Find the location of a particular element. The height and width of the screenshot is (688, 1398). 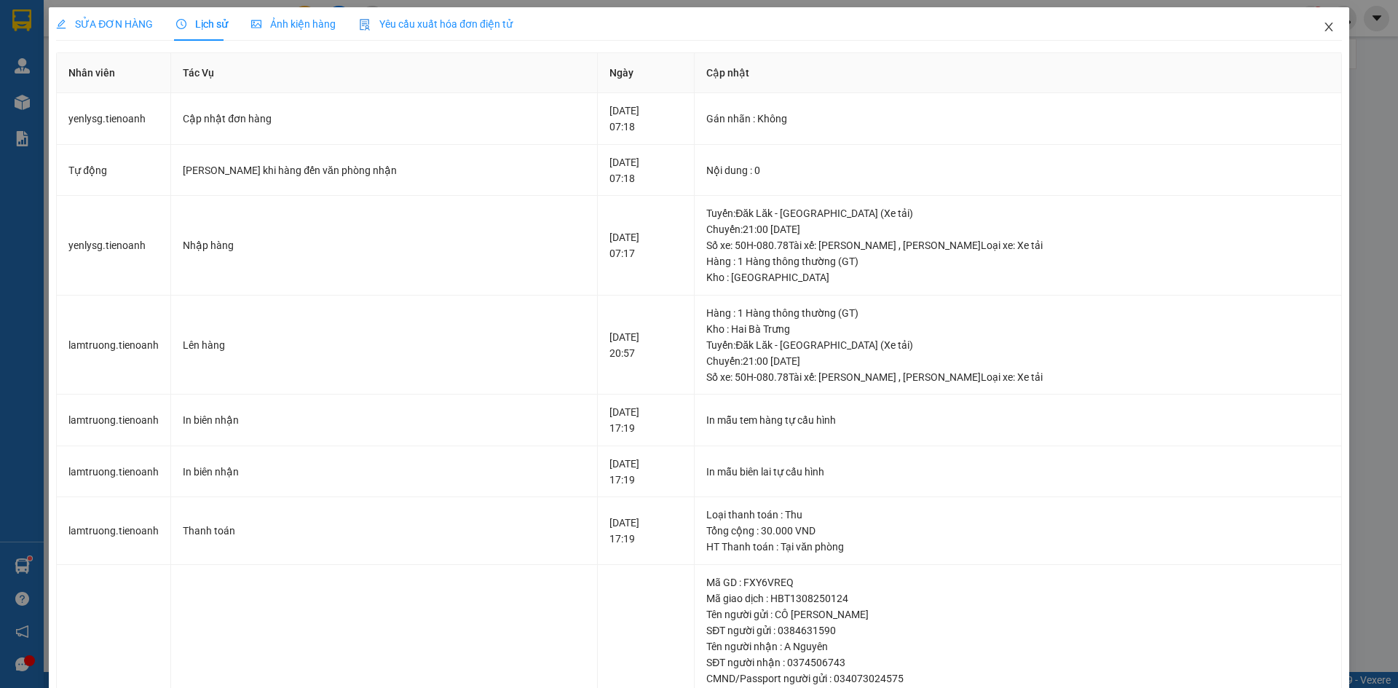

span: Yêu cầu xuất hóa đơn điện tử is located at coordinates (436, 24).